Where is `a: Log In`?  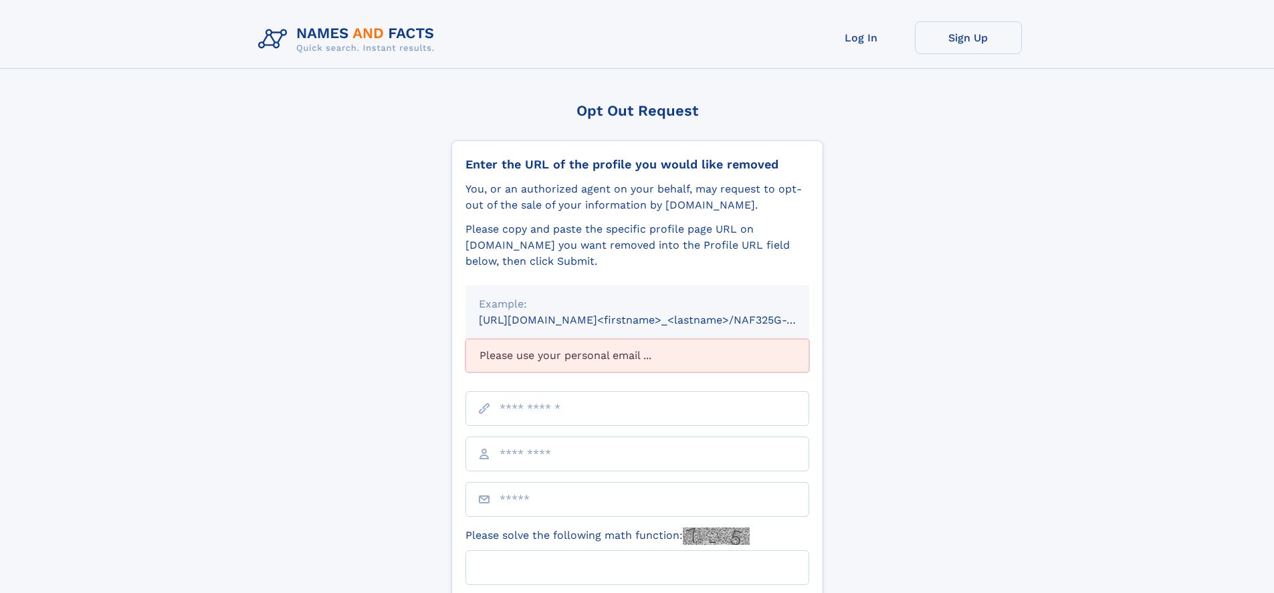
a: Log In is located at coordinates (861, 37).